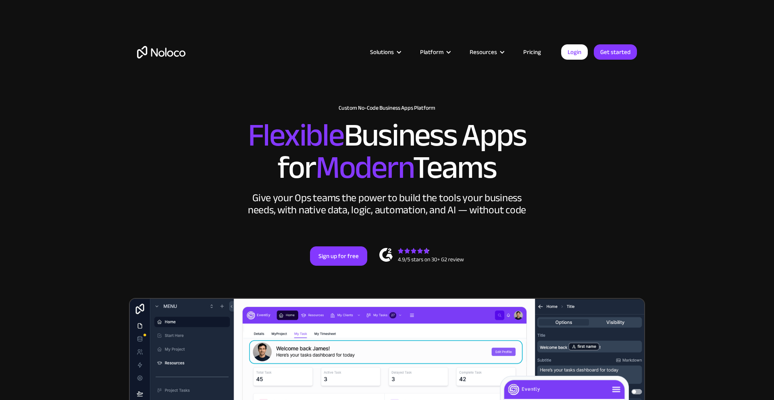 The width and height of the screenshot is (774, 400). What do you see at coordinates (387, 152) in the screenshot?
I see `h2: Business Apps for Teams` at bounding box center [387, 152].